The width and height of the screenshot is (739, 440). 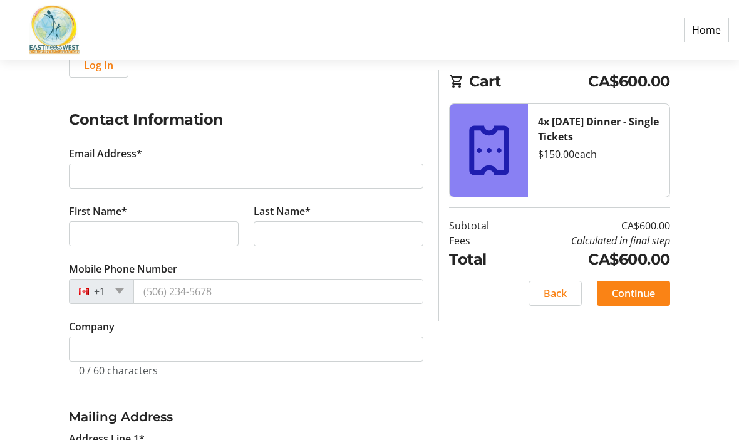 I want to click on button: Back, so click(x=555, y=293).